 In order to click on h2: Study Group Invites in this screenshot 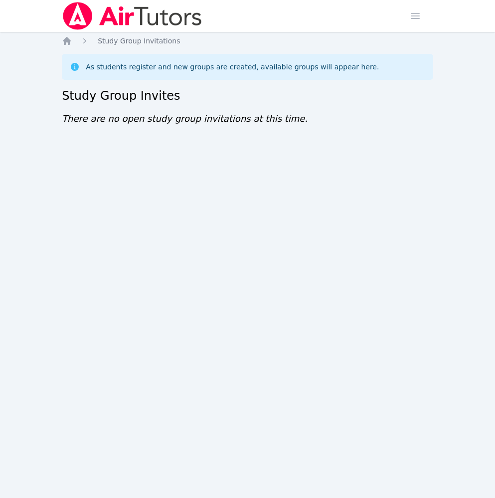, I will do `click(247, 96)`.